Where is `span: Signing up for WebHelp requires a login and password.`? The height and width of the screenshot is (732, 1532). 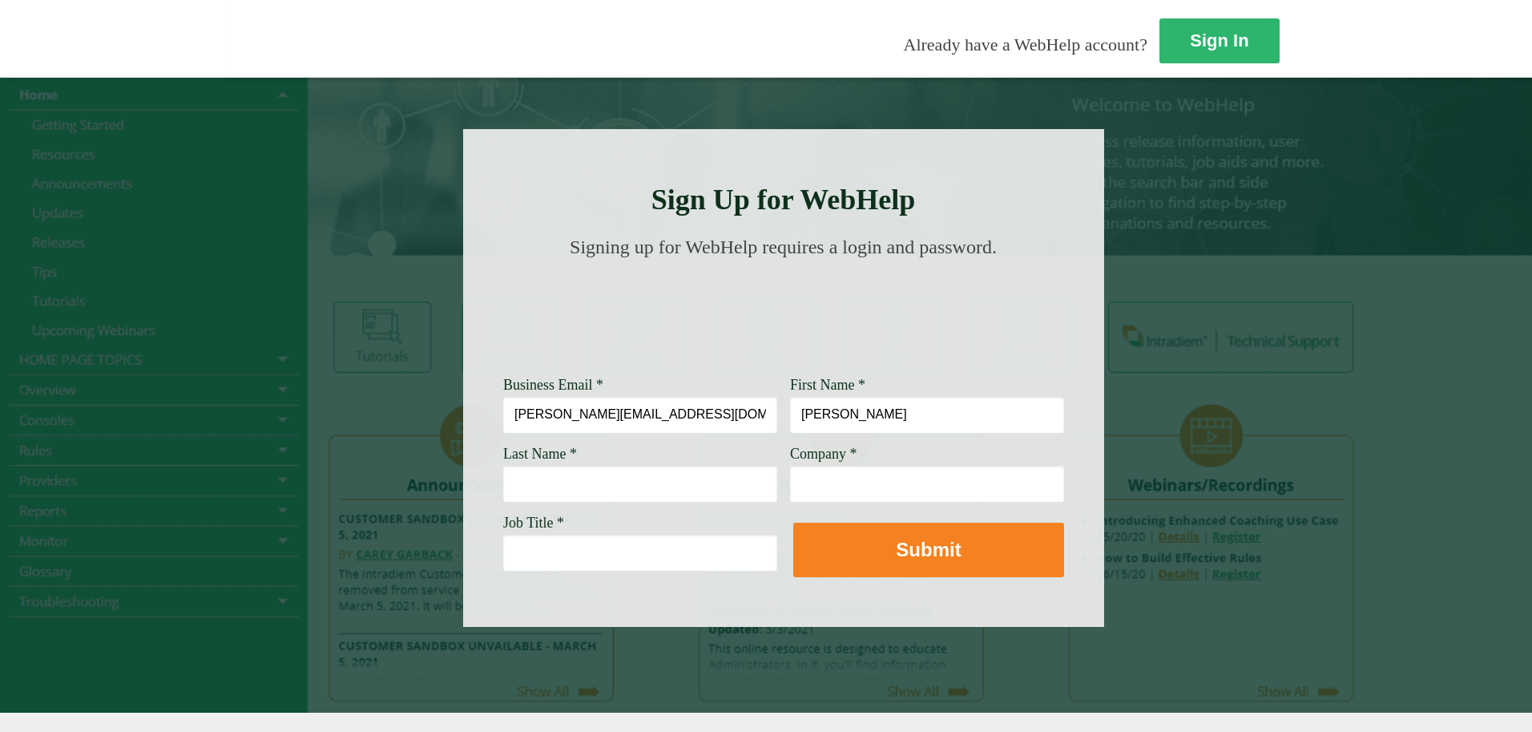
span: Signing up for WebHelp requires a login and password. is located at coordinates (783, 247).